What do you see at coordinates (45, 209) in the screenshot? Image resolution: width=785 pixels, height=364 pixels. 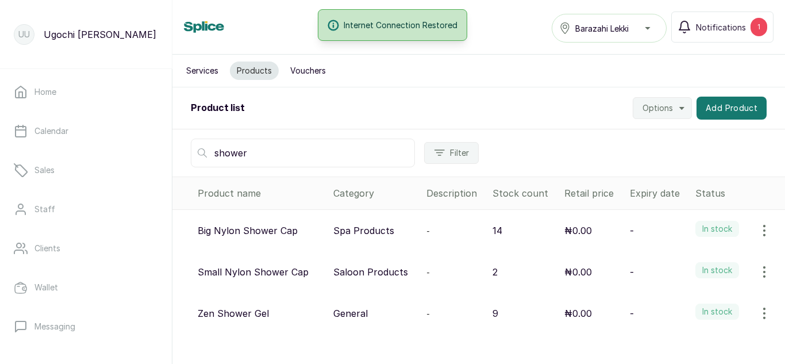 I see `p: Staff` at bounding box center [45, 209].